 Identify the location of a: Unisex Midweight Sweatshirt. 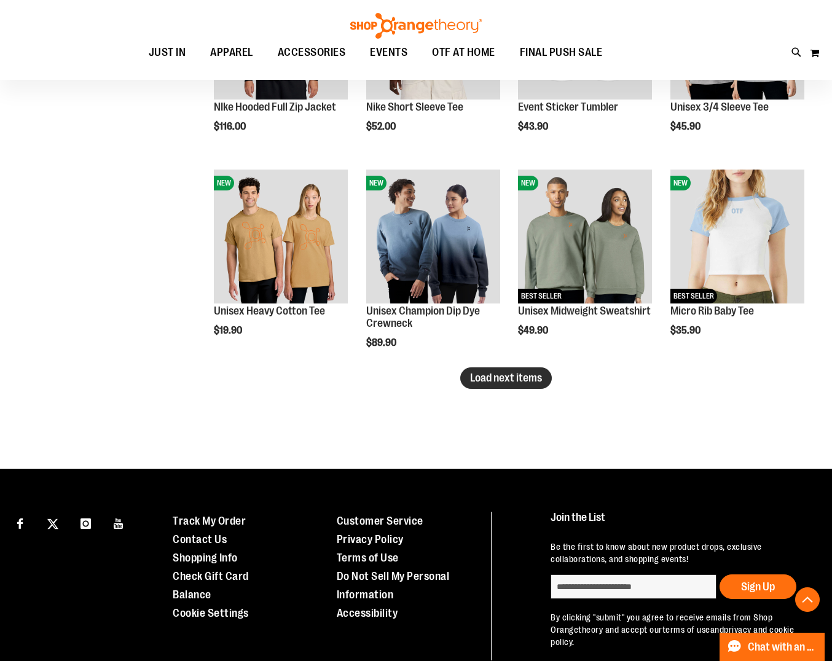
(584, 311).